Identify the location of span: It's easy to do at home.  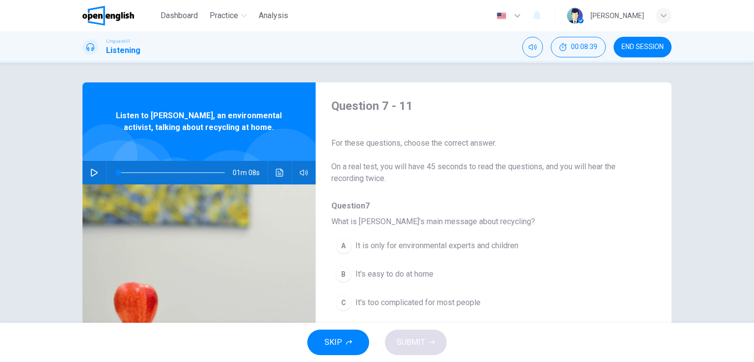
(394, 274).